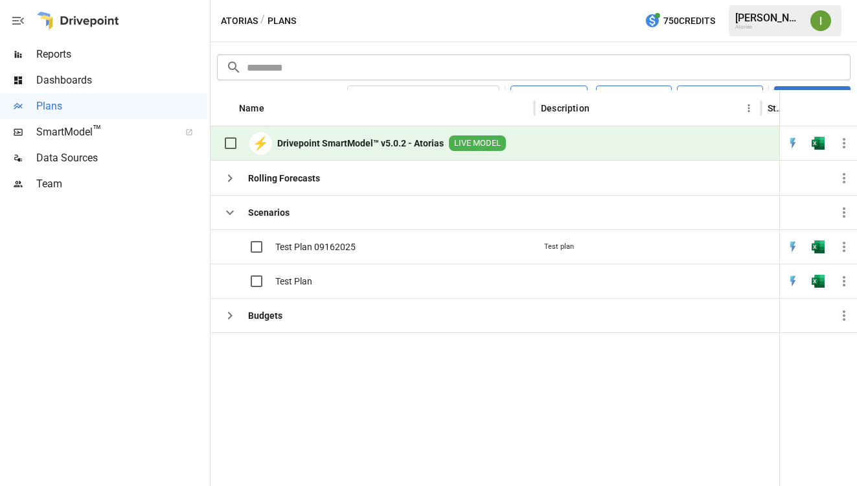 Image resolution: width=857 pixels, height=486 pixels. What do you see at coordinates (821, 21) in the screenshot?
I see `button: Ivonne Vazquez` at bounding box center [821, 21].